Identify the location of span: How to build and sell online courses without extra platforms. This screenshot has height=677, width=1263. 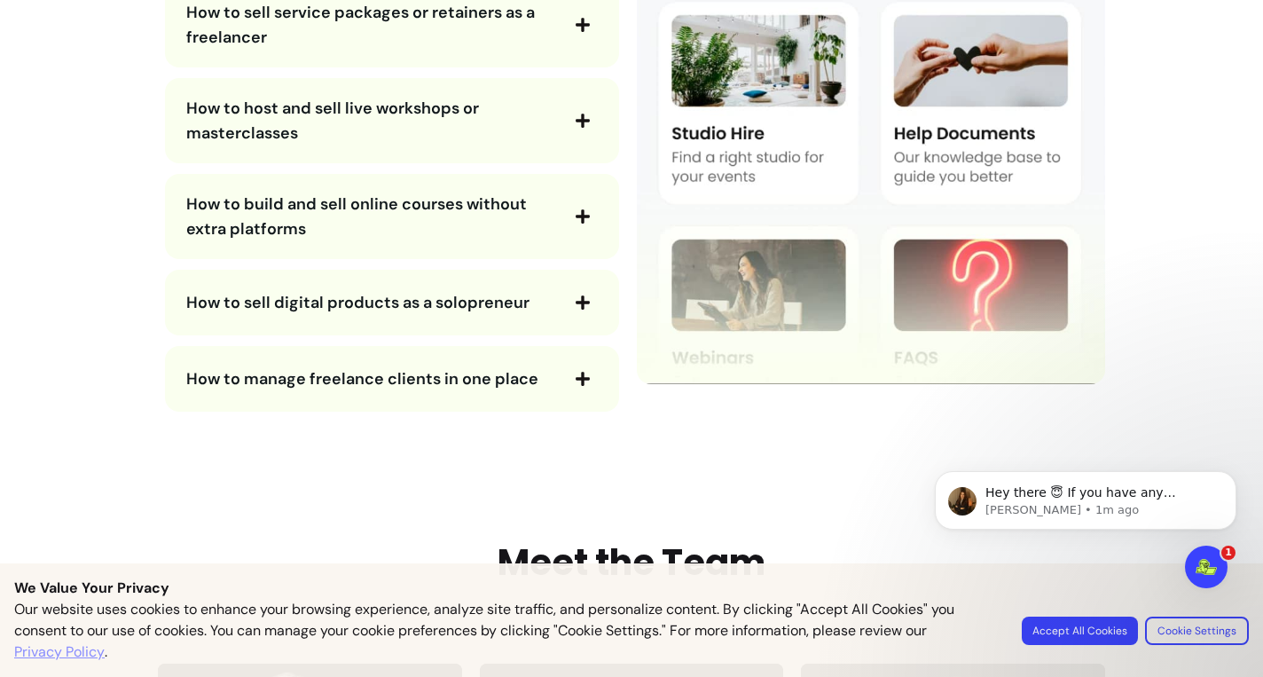
(356, 216).